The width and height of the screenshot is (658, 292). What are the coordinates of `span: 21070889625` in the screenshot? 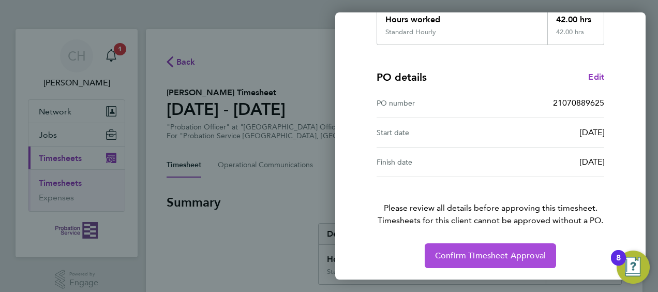 It's located at (578, 102).